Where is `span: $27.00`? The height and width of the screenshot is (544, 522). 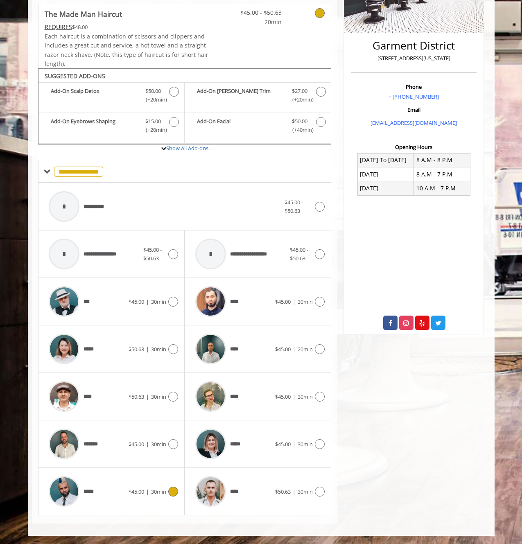
span: $27.00 is located at coordinates (300, 91).